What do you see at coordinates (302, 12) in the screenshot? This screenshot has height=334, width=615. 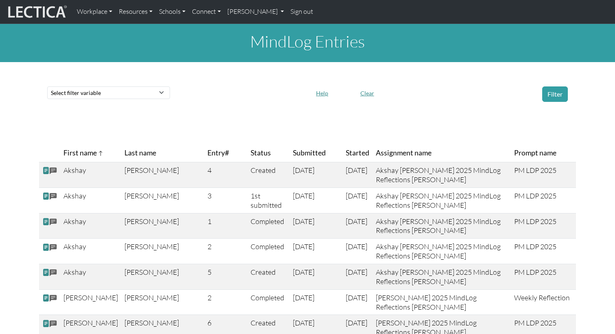 I see `a: Sign out` at bounding box center [302, 12].